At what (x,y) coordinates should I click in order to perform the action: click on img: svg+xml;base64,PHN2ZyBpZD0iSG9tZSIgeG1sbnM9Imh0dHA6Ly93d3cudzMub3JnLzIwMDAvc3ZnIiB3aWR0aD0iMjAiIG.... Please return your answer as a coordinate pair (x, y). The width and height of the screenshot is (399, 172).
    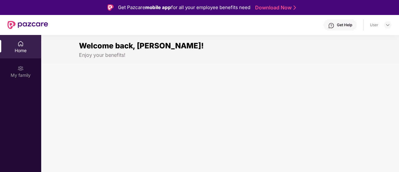
    Looking at the image, I should click on (21, 44).